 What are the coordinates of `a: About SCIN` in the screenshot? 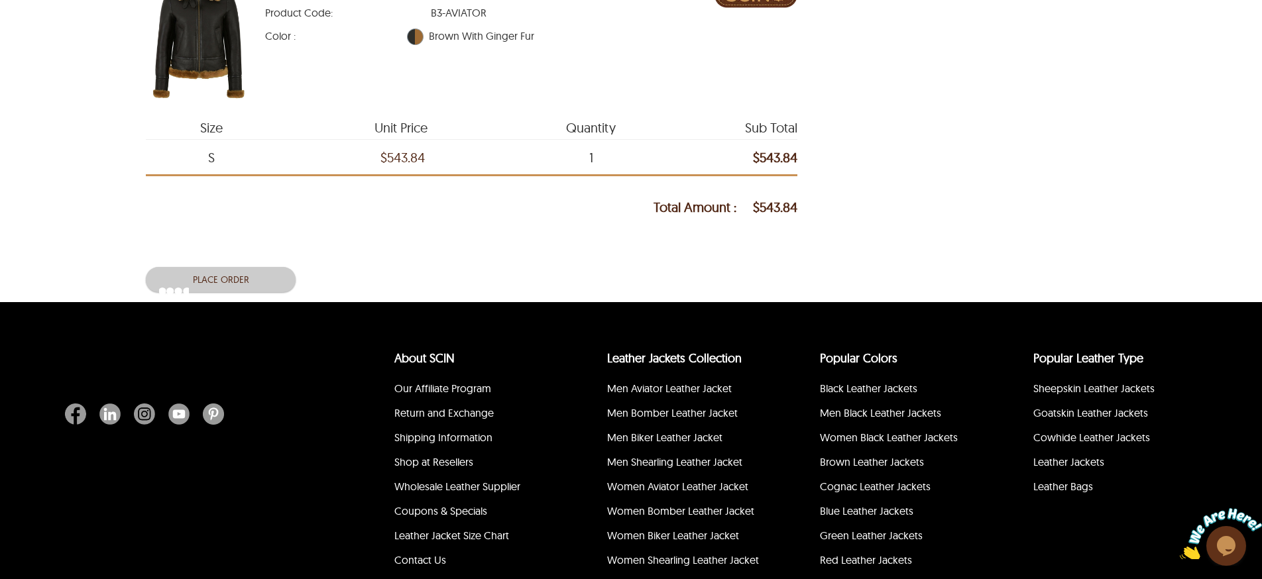 It's located at (424, 358).